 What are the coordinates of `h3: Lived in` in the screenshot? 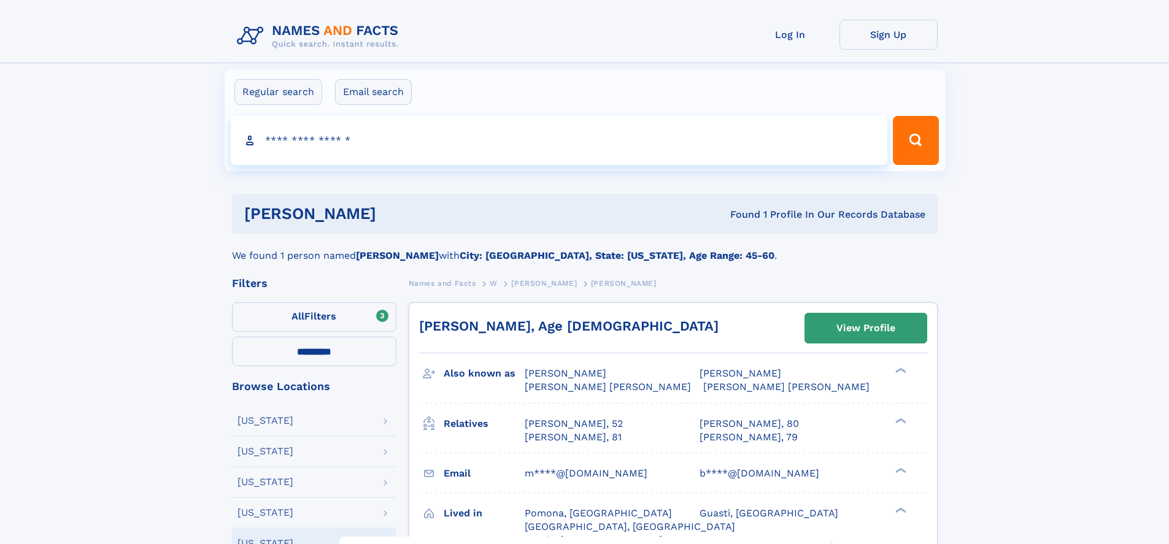 It's located at (484, 514).